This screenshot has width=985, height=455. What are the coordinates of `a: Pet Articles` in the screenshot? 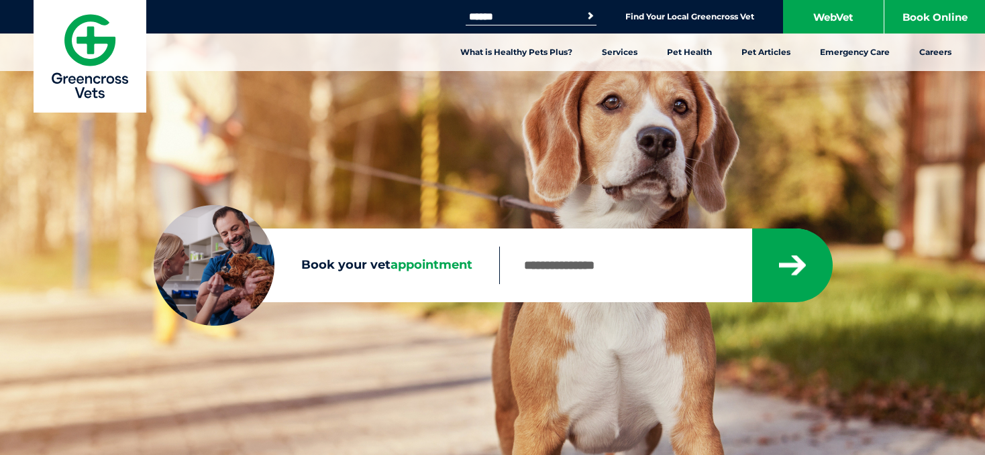 It's located at (765, 52).